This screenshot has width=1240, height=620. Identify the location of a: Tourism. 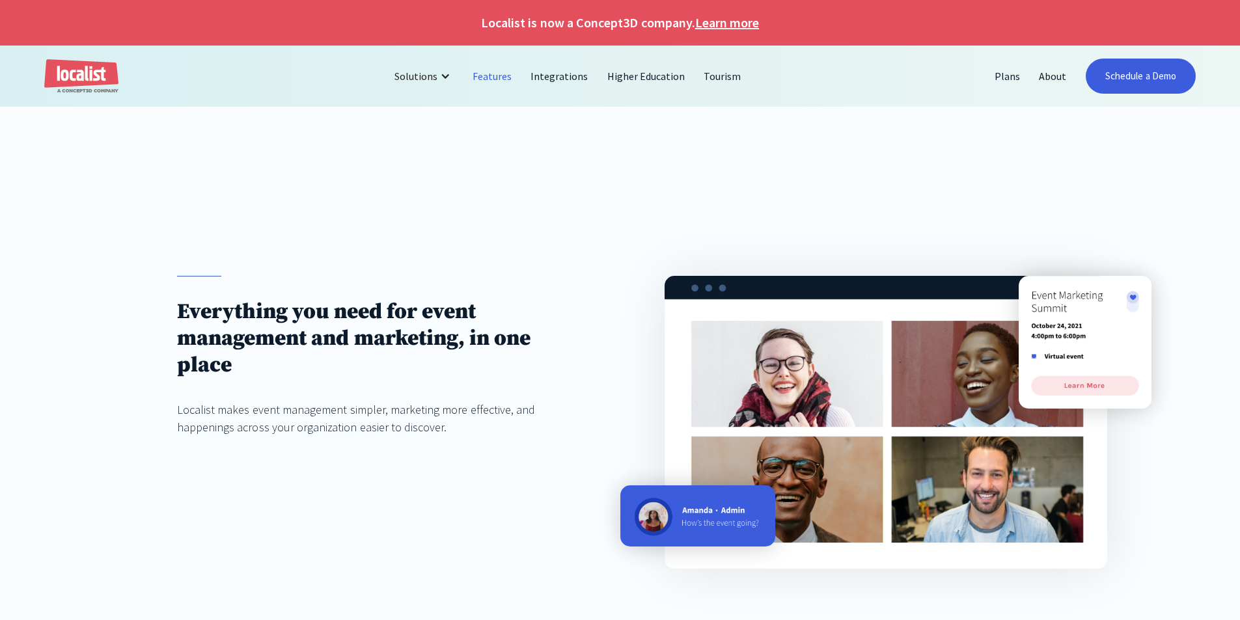
(723, 76).